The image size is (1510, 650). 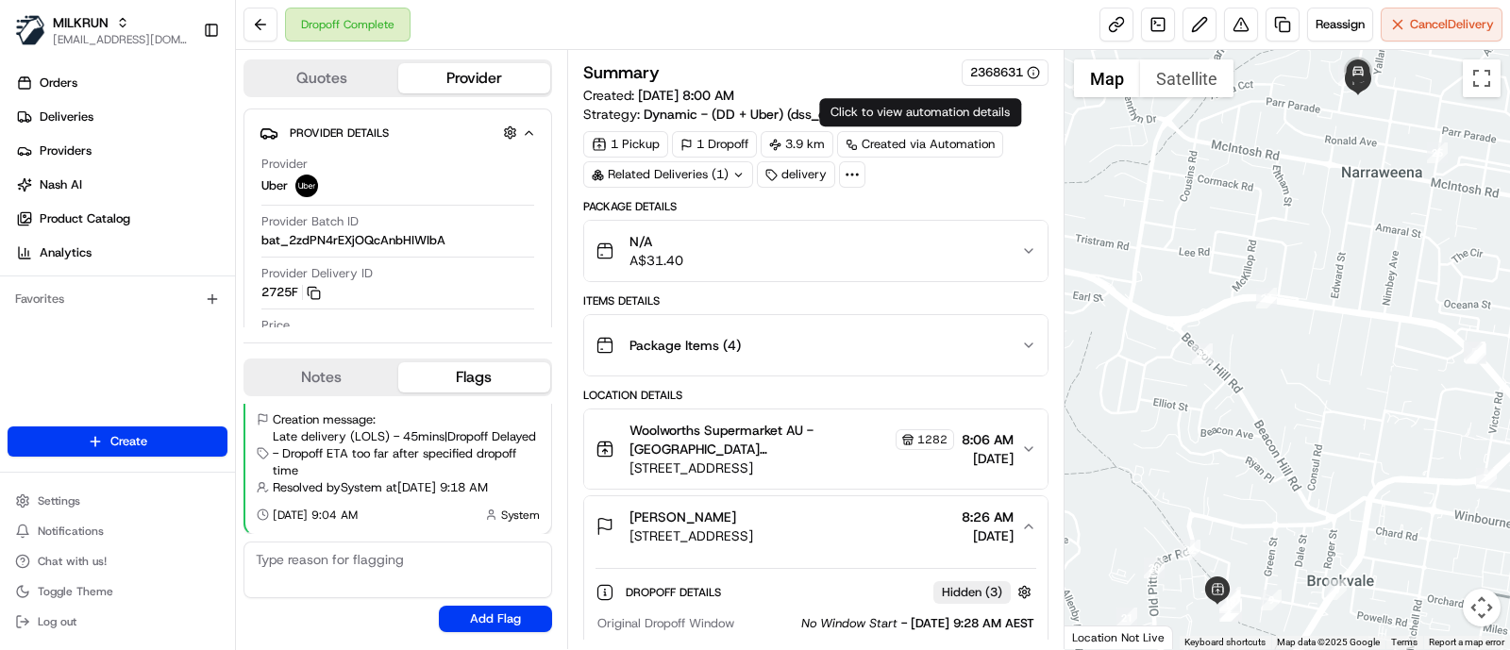 I want to click on div: Location Details, so click(x=815, y=395).